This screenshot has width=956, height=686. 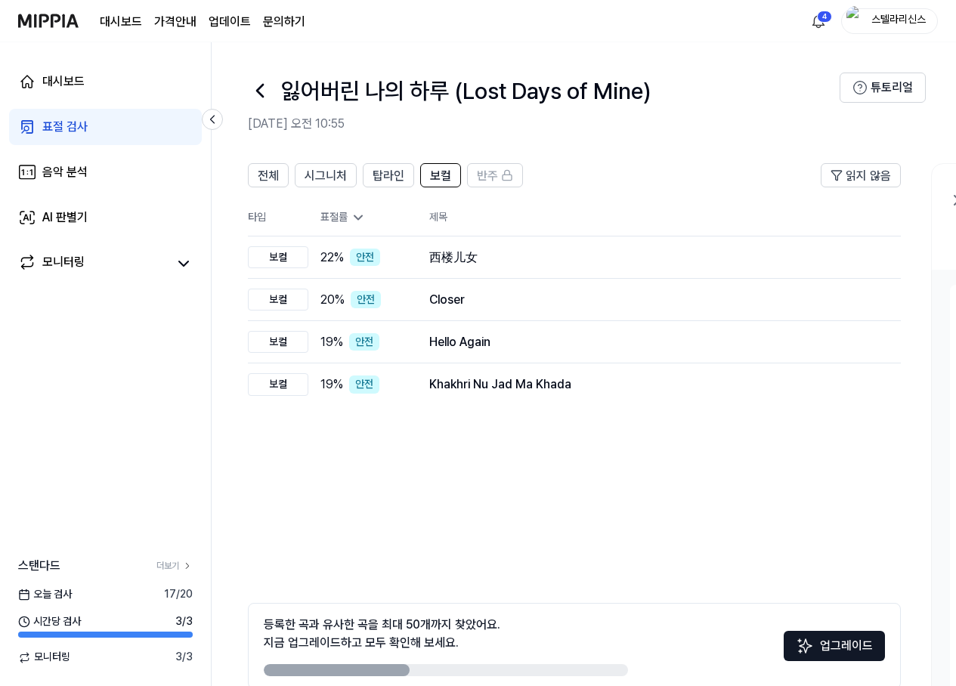 I want to click on img: 알림, so click(x=818, y=21).